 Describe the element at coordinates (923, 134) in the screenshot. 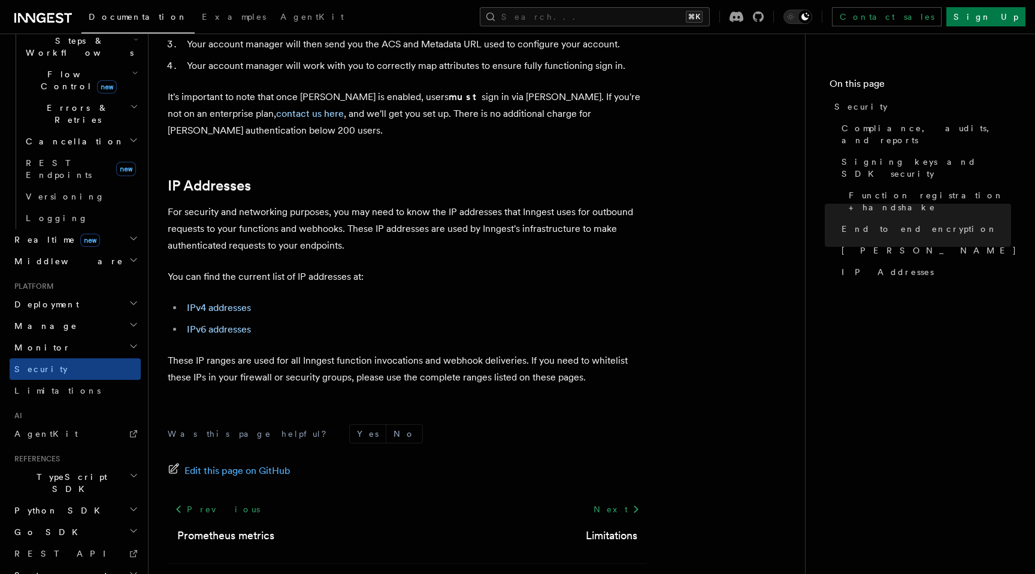

I see `a: Compliance, audits, and reports` at that location.